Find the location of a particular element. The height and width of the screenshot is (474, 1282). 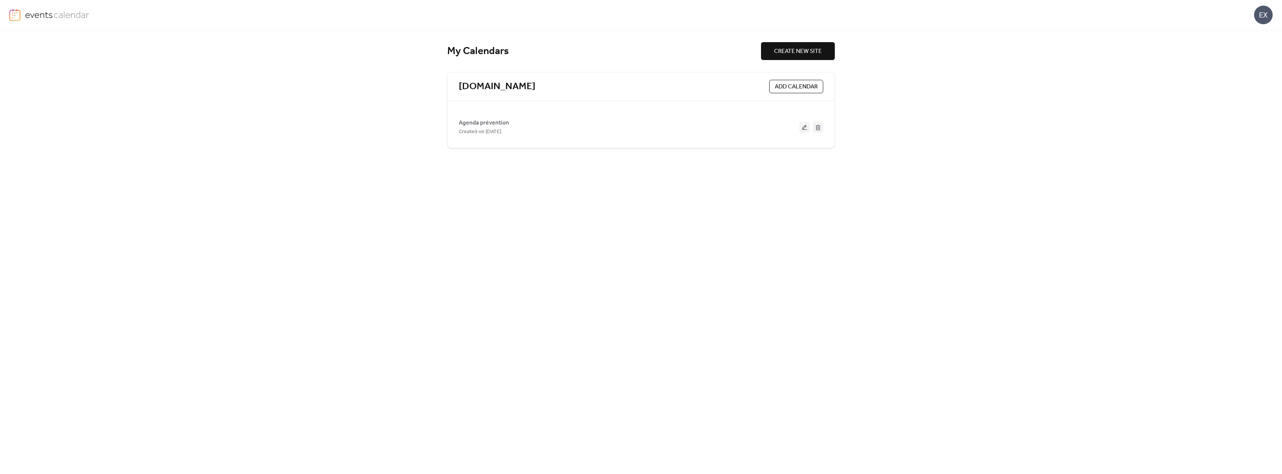

span: ADD CALENDAR is located at coordinates (796, 87).